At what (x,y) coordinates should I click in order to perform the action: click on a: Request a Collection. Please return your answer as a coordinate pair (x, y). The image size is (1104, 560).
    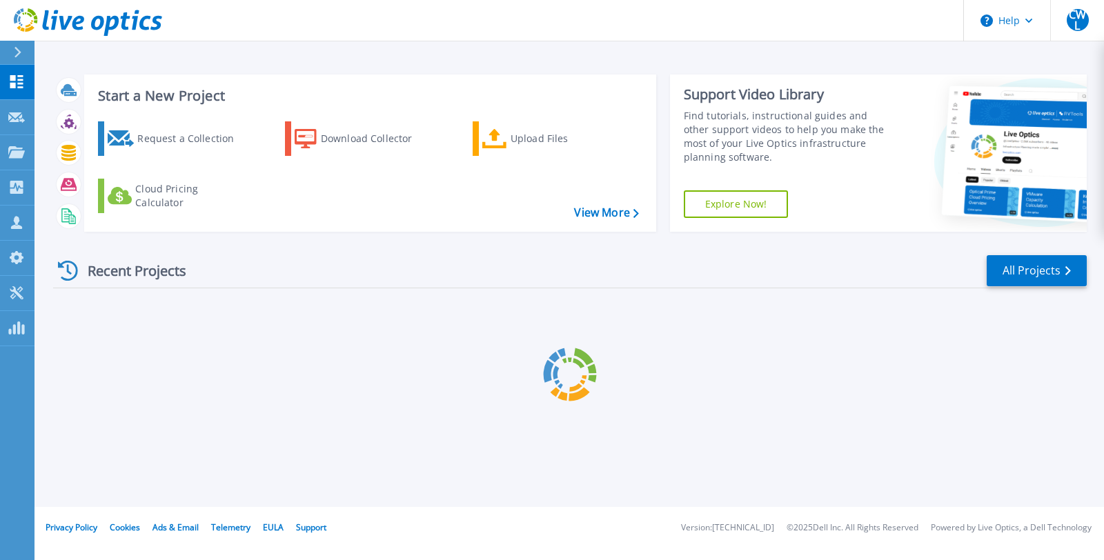
    Looking at the image, I should click on (175, 139).